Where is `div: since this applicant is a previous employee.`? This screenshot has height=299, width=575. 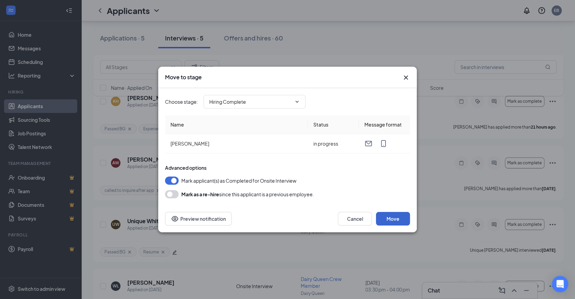
div: since this applicant is a previous employee. is located at coordinates (248, 194).